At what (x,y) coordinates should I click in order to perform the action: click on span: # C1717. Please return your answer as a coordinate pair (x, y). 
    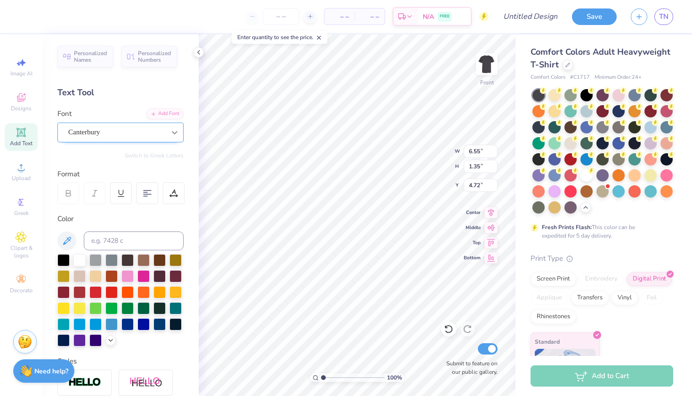
    Looking at the image, I should click on (580, 77).